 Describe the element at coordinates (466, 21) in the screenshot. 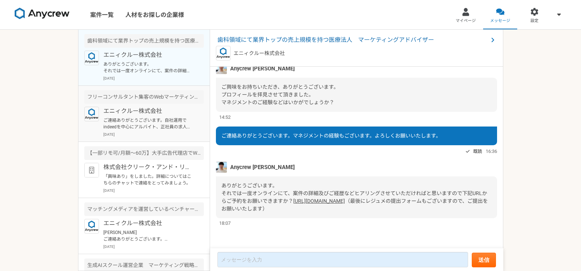

I see `span: マイページ` at that location.